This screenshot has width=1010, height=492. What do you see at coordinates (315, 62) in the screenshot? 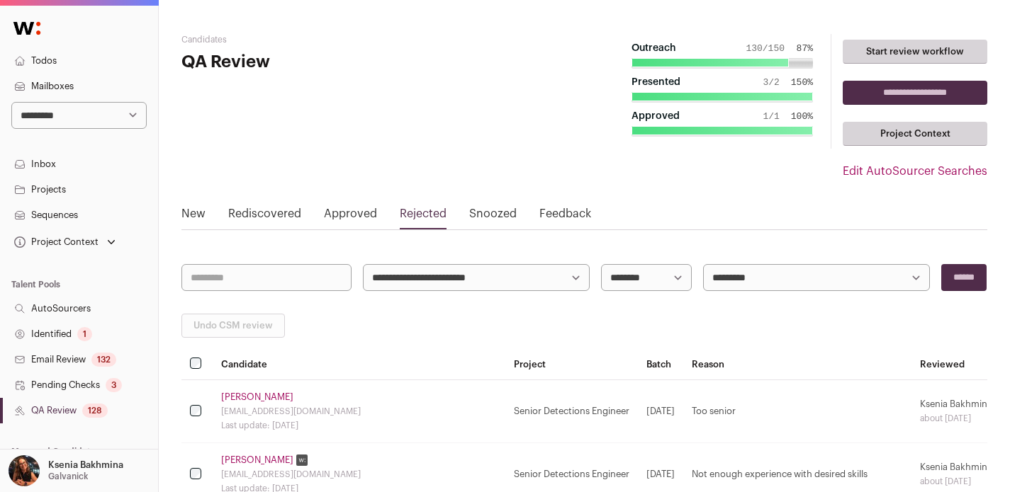
I see `h1: QA Review` at bounding box center [315, 62].